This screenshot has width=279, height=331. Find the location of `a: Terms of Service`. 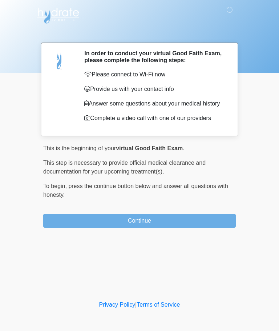

a: Terms of Service is located at coordinates (158, 304).